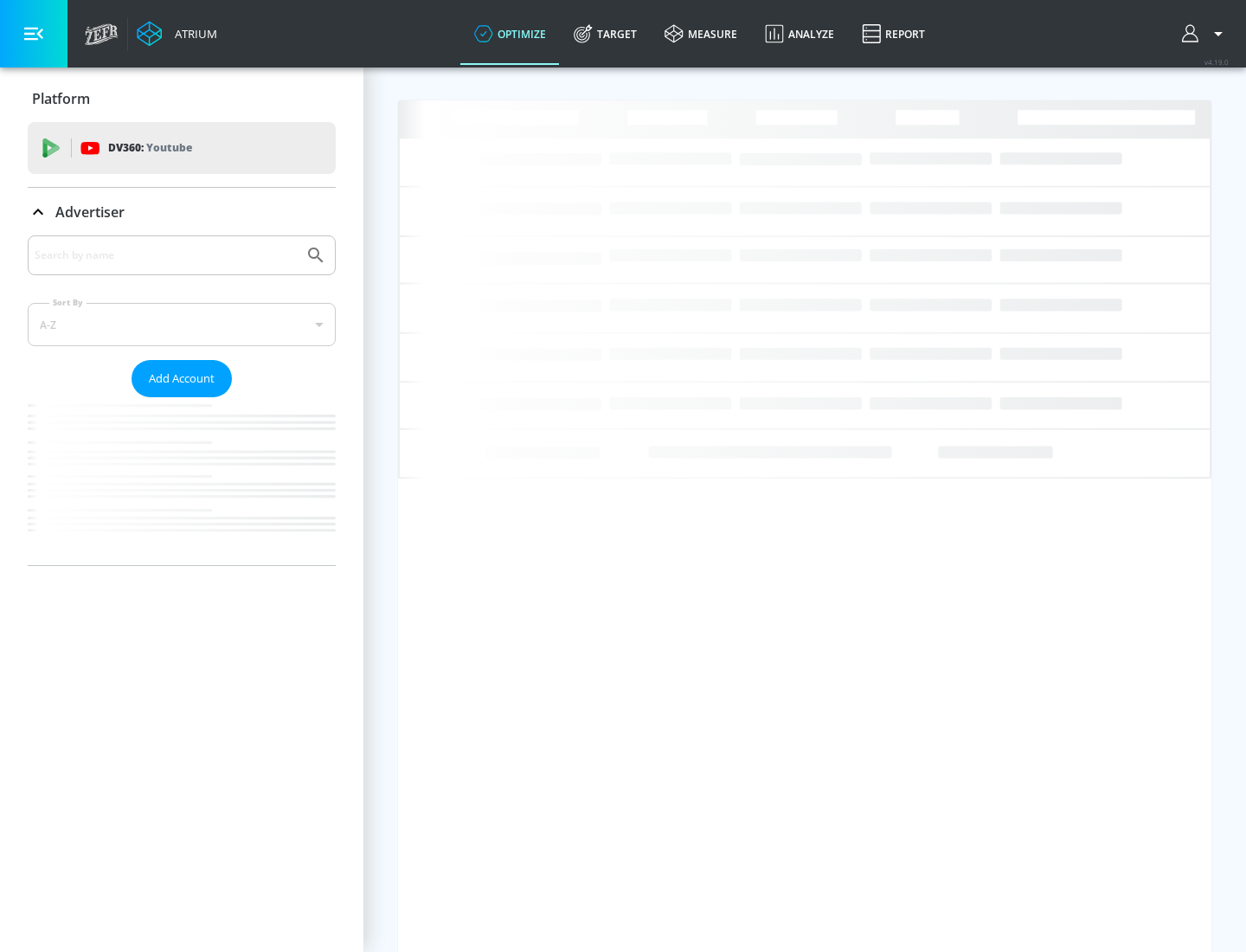 The image size is (1246, 952). Describe the element at coordinates (605, 34) in the screenshot. I see `a: Target` at that location.